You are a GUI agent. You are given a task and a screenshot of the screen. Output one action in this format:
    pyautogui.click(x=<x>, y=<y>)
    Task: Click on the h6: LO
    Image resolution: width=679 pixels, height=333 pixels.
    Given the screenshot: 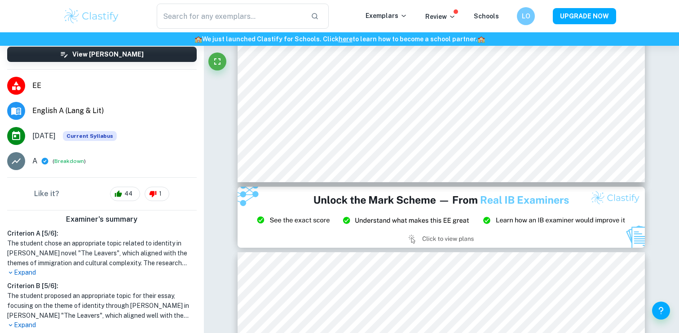 What is the action you would take?
    pyautogui.click(x=526, y=16)
    